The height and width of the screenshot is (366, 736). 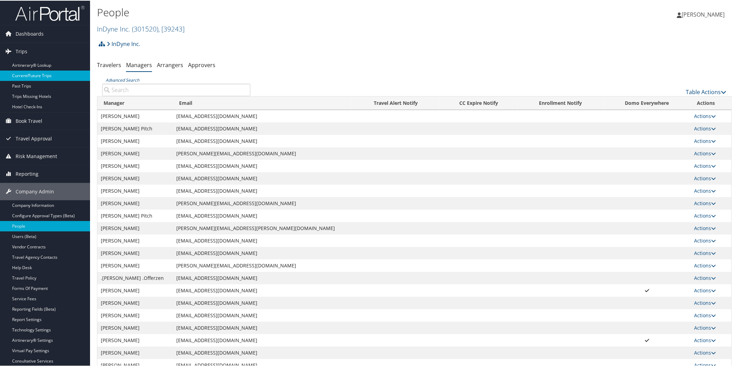 I want to click on a: Arrangers, so click(x=170, y=64).